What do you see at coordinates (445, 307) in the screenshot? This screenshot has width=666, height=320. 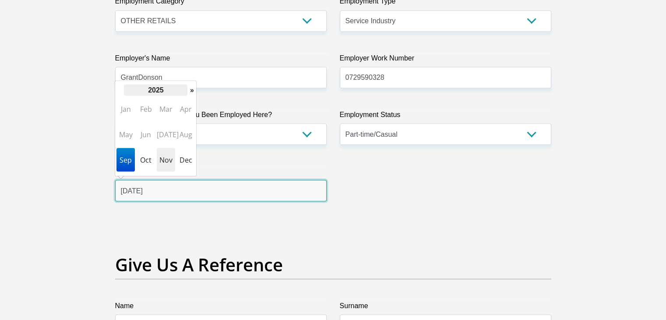 I see `label: Surname` at bounding box center [445, 307].